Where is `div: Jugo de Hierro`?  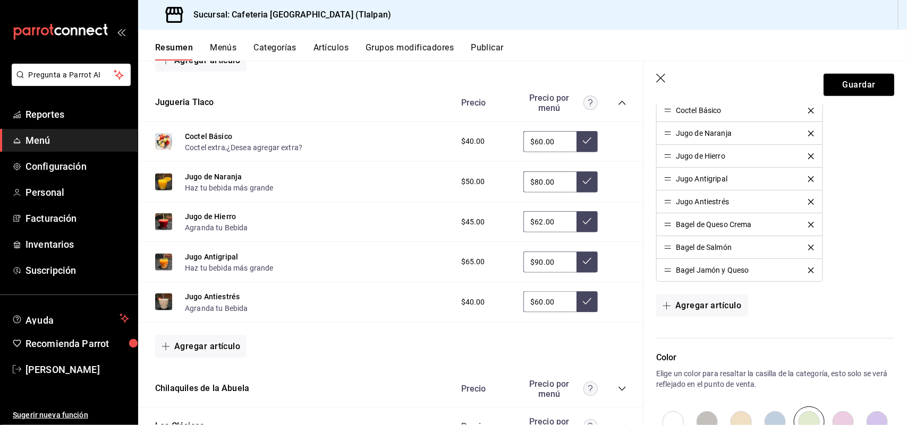 div: Jugo de Hierro is located at coordinates (700, 156).